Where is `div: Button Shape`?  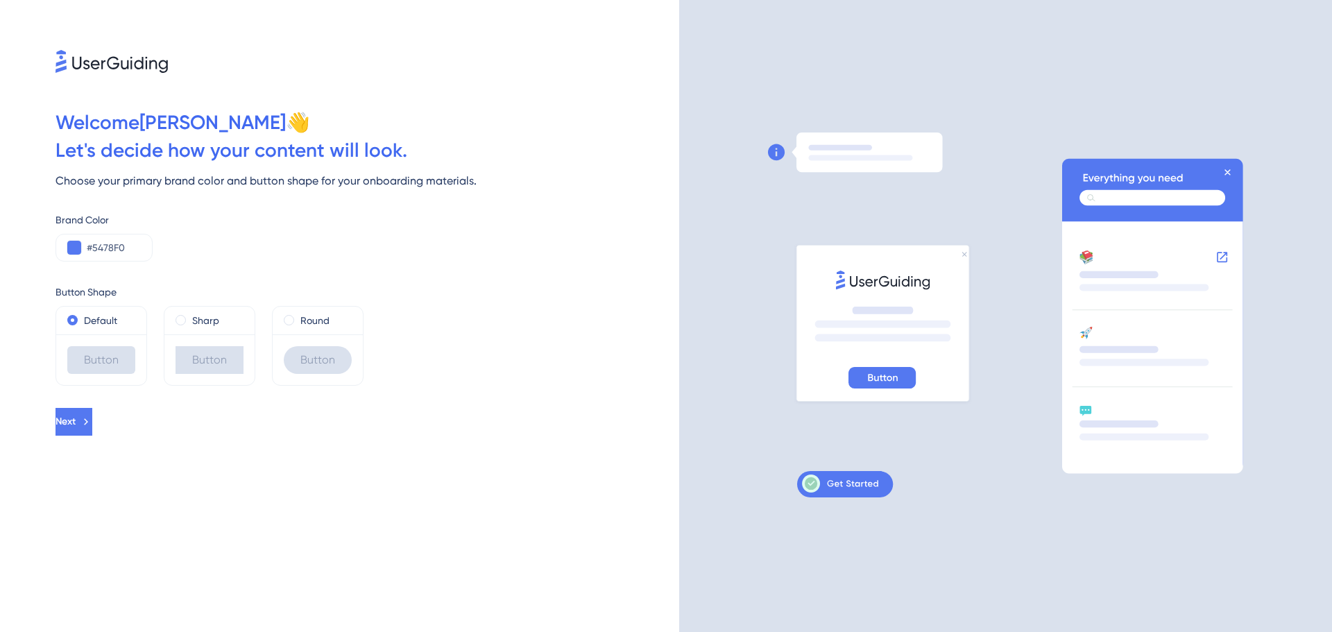 div: Button Shape is located at coordinates (367, 292).